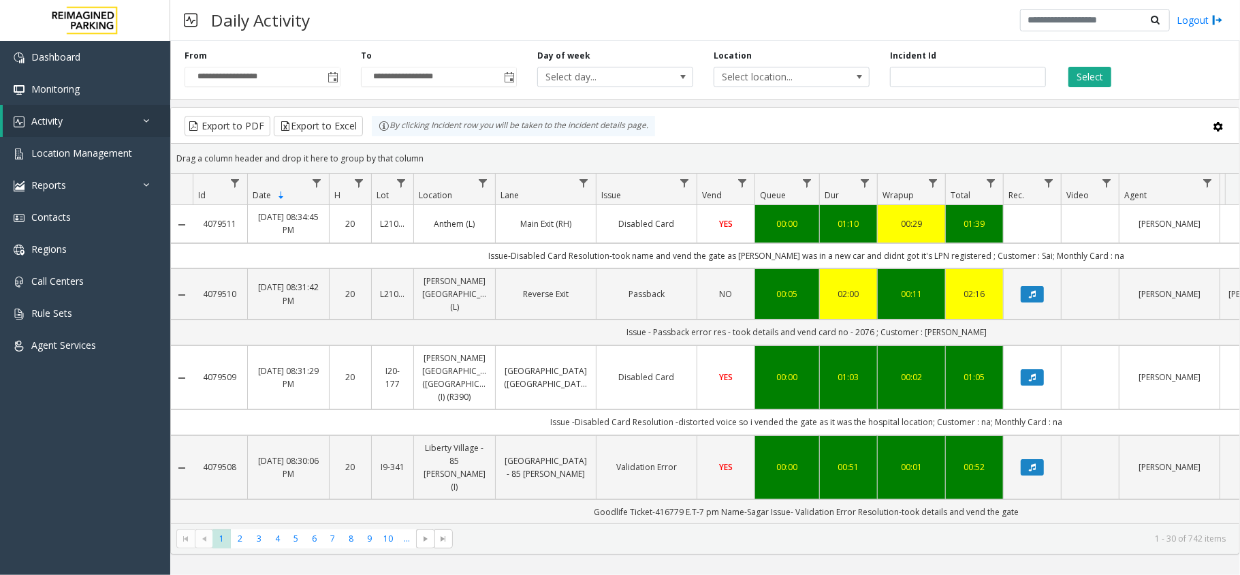 The image size is (1240, 575). What do you see at coordinates (82, 153) in the screenshot?
I see `span: Location Management` at bounding box center [82, 153].